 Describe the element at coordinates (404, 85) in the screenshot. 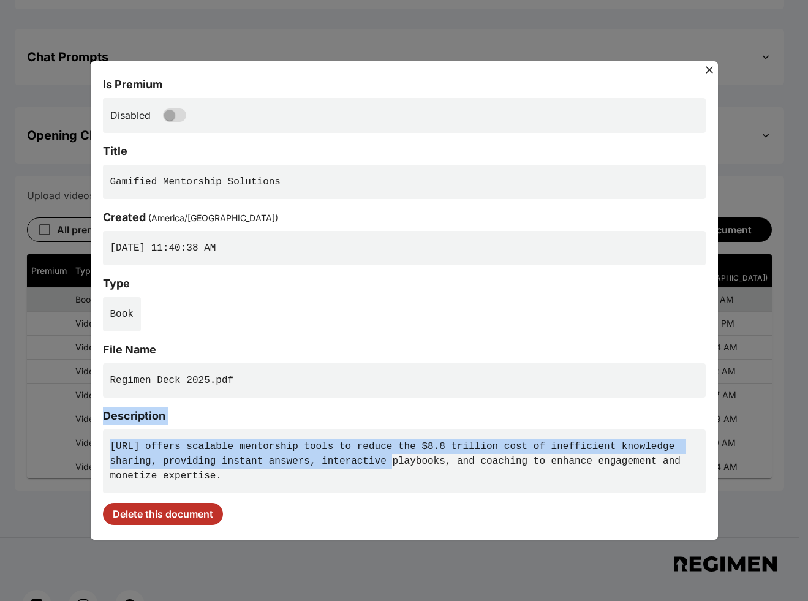

I see `div: Is Premium` at that location.